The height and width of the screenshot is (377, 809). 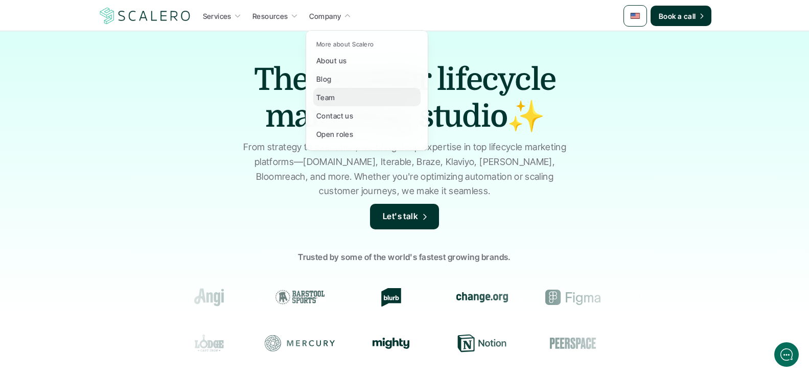 I want to click on p: Contact us, so click(x=335, y=116).